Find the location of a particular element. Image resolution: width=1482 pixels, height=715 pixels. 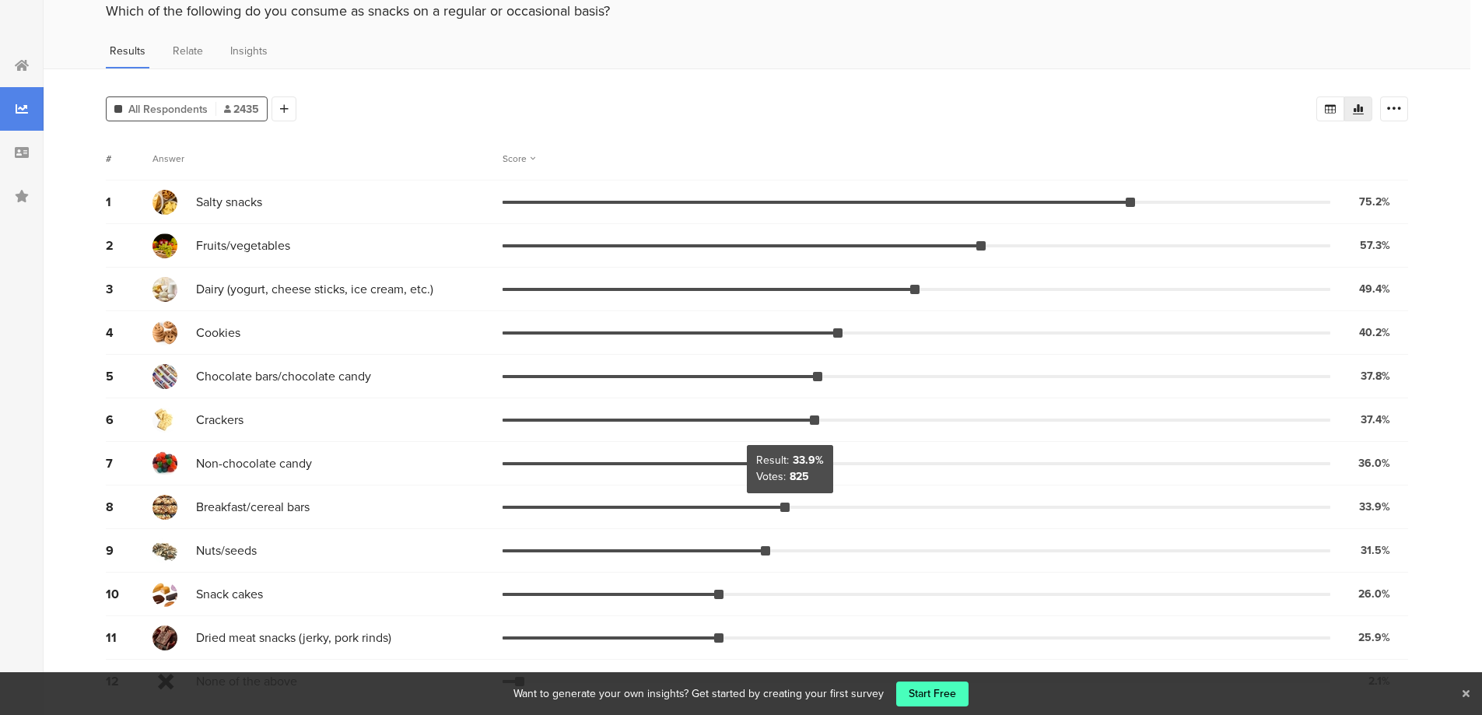

span: Insights is located at coordinates (249, 51).